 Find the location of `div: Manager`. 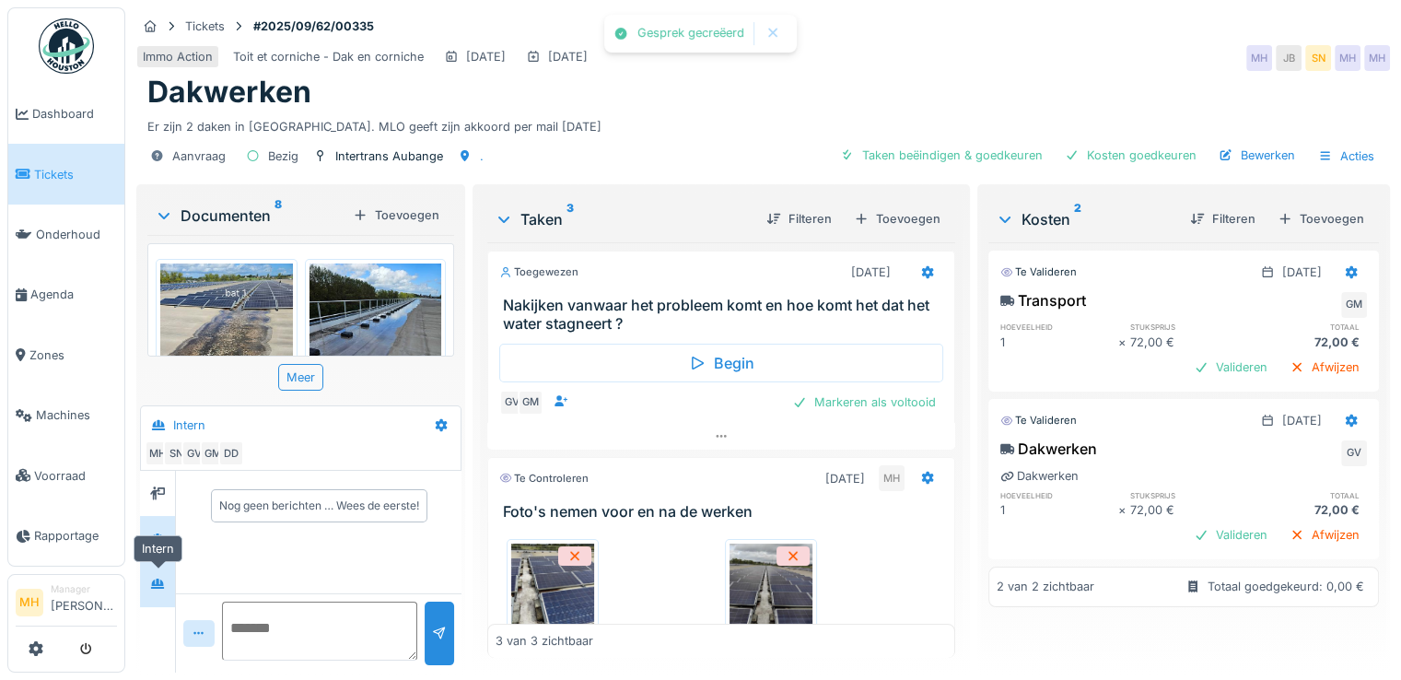

div: Manager is located at coordinates (84, 589).